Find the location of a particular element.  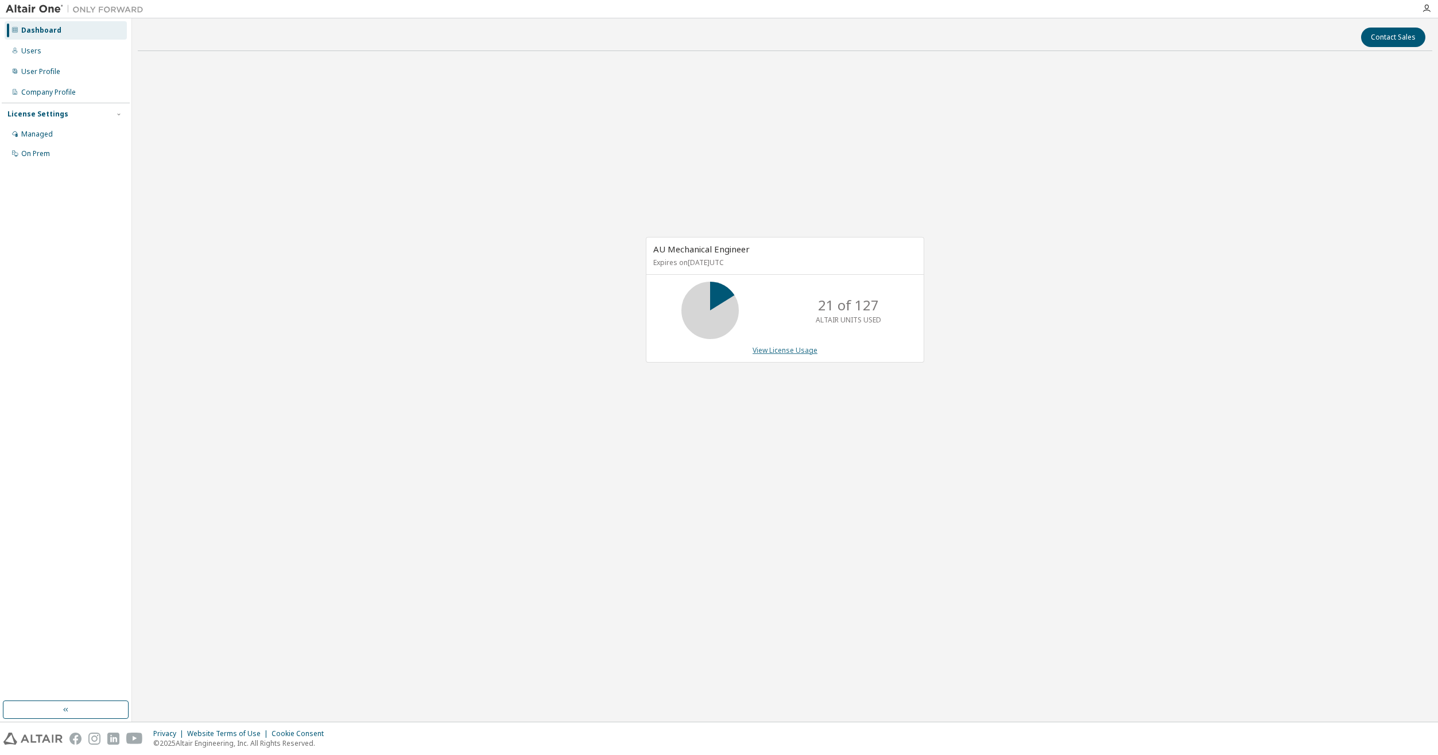

p: 21 of 127 is located at coordinates (848, 305).